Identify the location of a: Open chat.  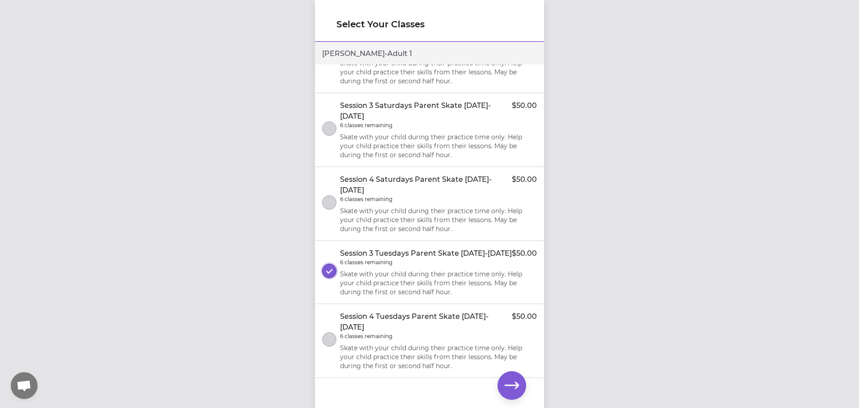
(24, 385).